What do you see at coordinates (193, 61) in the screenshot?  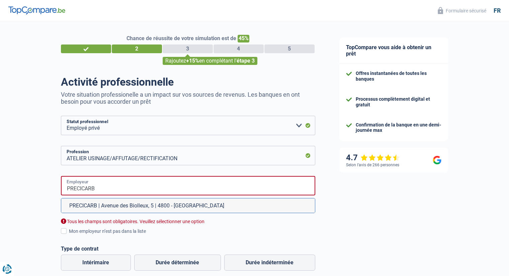 I see `span: +15%` at bounding box center [193, 61].